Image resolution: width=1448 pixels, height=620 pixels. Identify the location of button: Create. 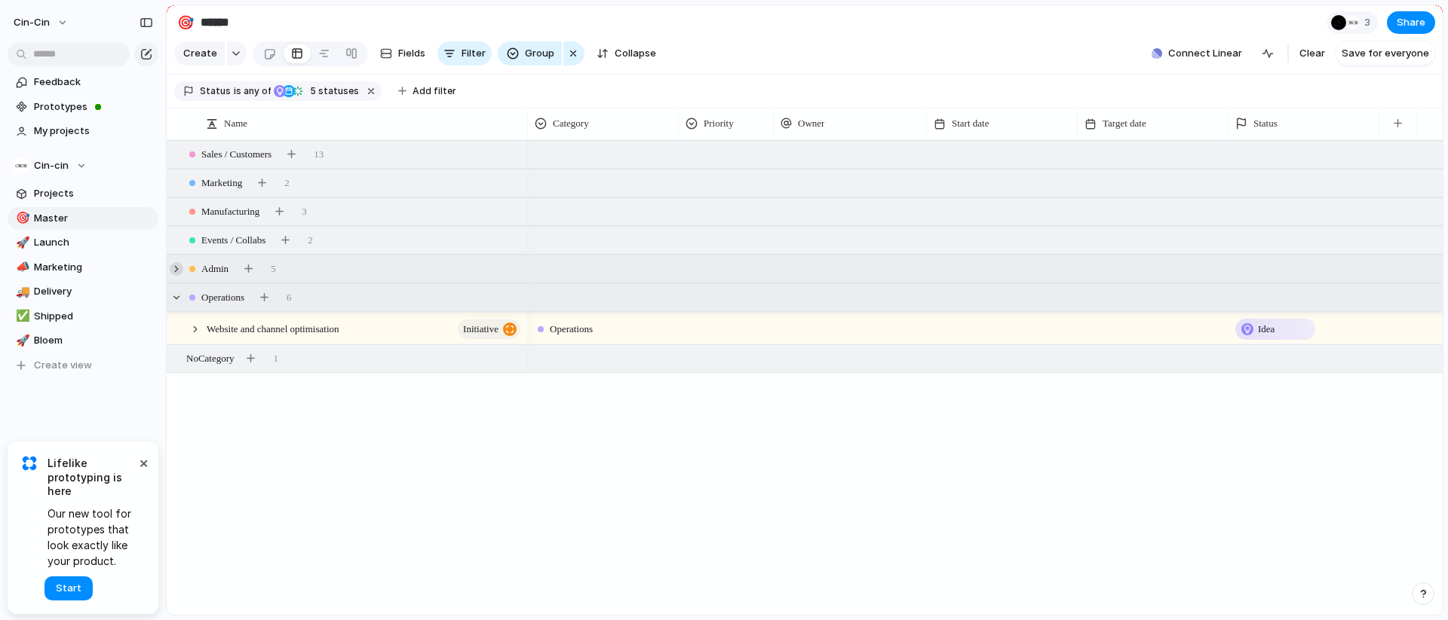
(199, 54).